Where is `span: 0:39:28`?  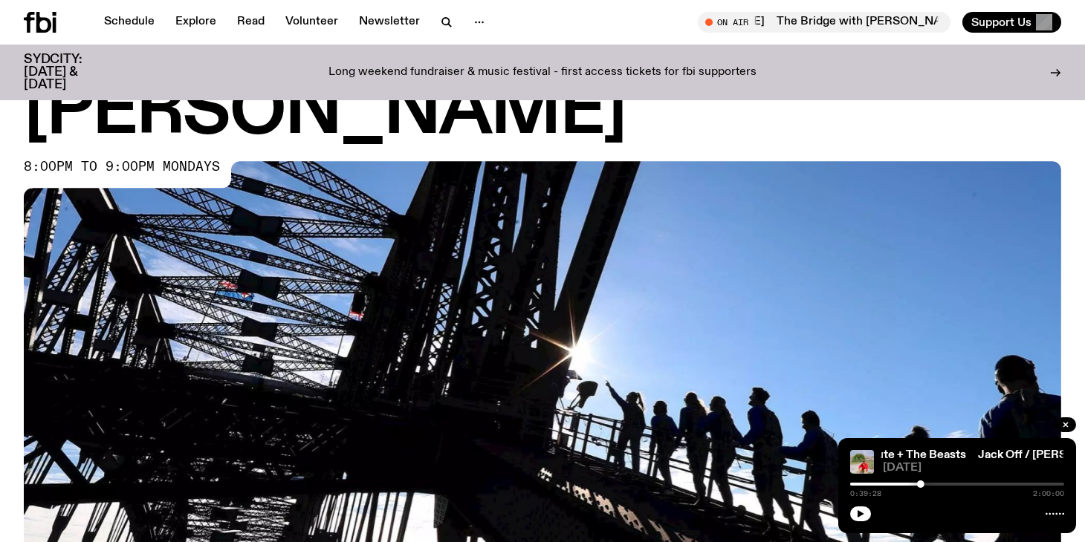 span: 0:39:28 is located at coordinates (866, 494).